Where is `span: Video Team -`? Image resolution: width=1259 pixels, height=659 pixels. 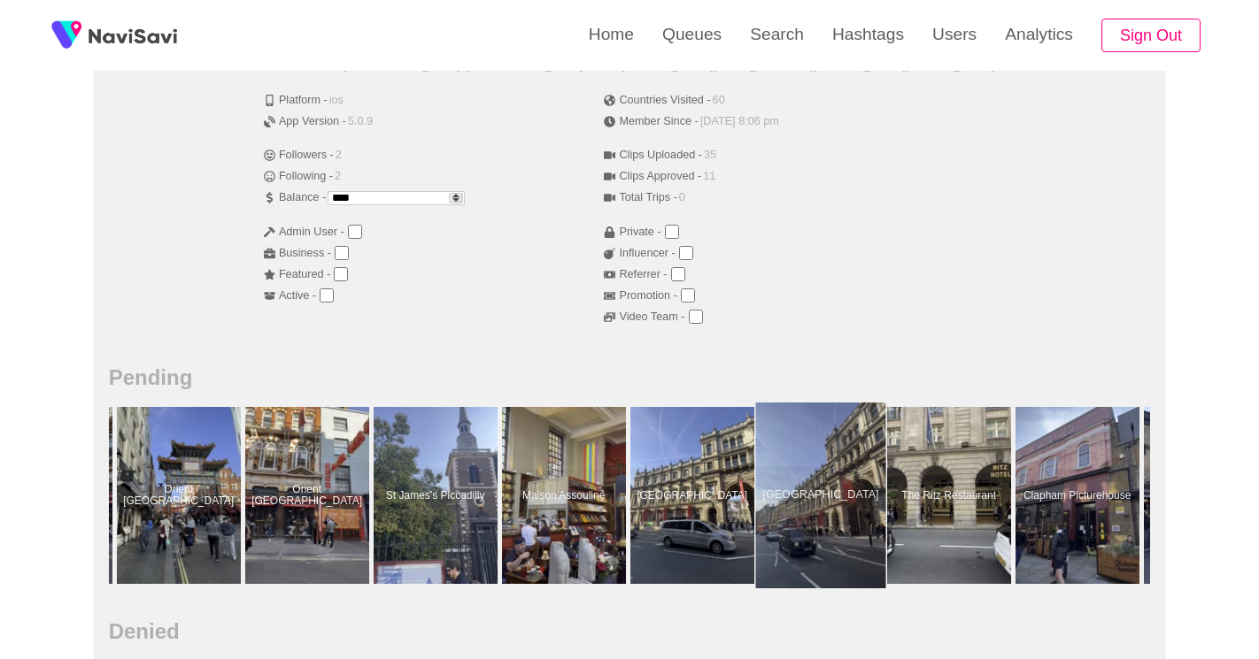 span: Video Team - is located at coordinates (643, 317).